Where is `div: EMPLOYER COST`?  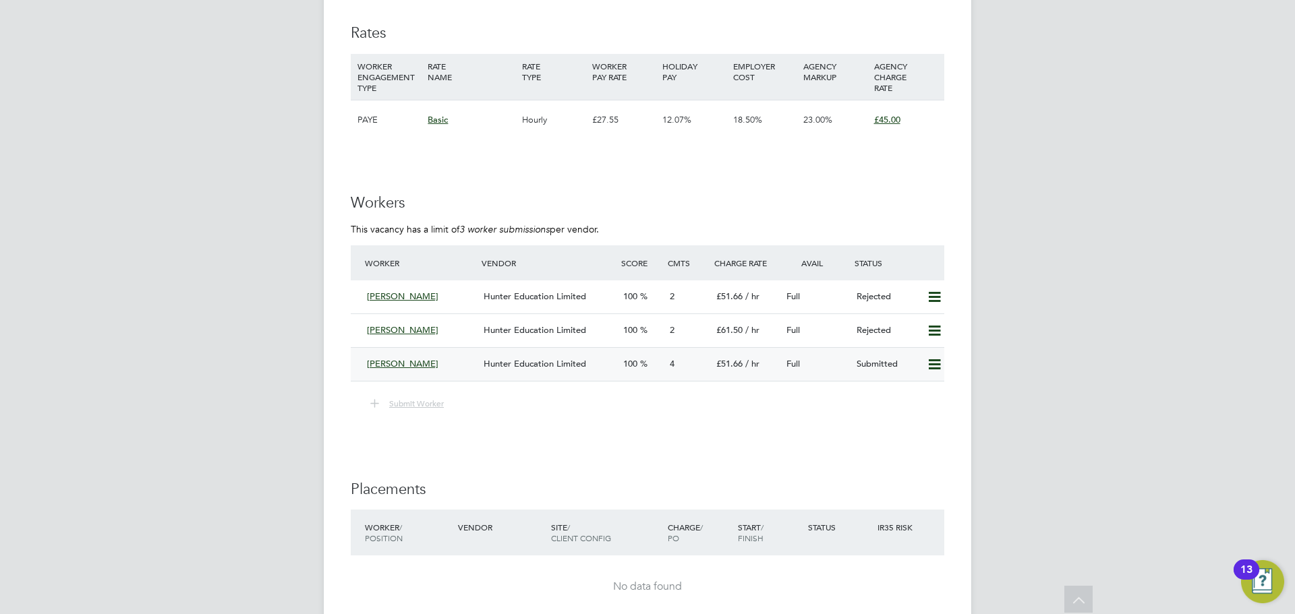 div: EMPLOYER COST is located at coordinates (765, 71).